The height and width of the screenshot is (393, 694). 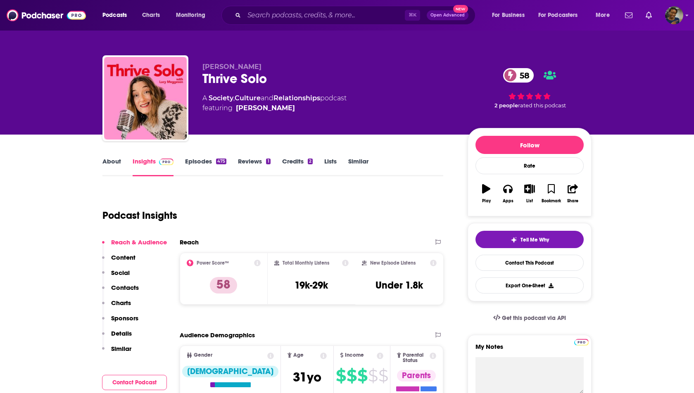 What do you see at coordinates (117, 337) in the screenshot?
I see `button: Details` at bounding box center [117, 337].